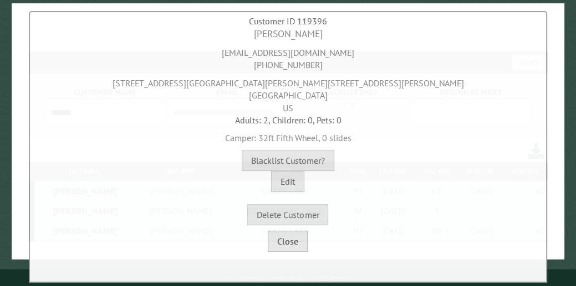  Describe the element at coordinates (288, 21) in the screenshot. I see `div: Customer ID 119396` at that location.